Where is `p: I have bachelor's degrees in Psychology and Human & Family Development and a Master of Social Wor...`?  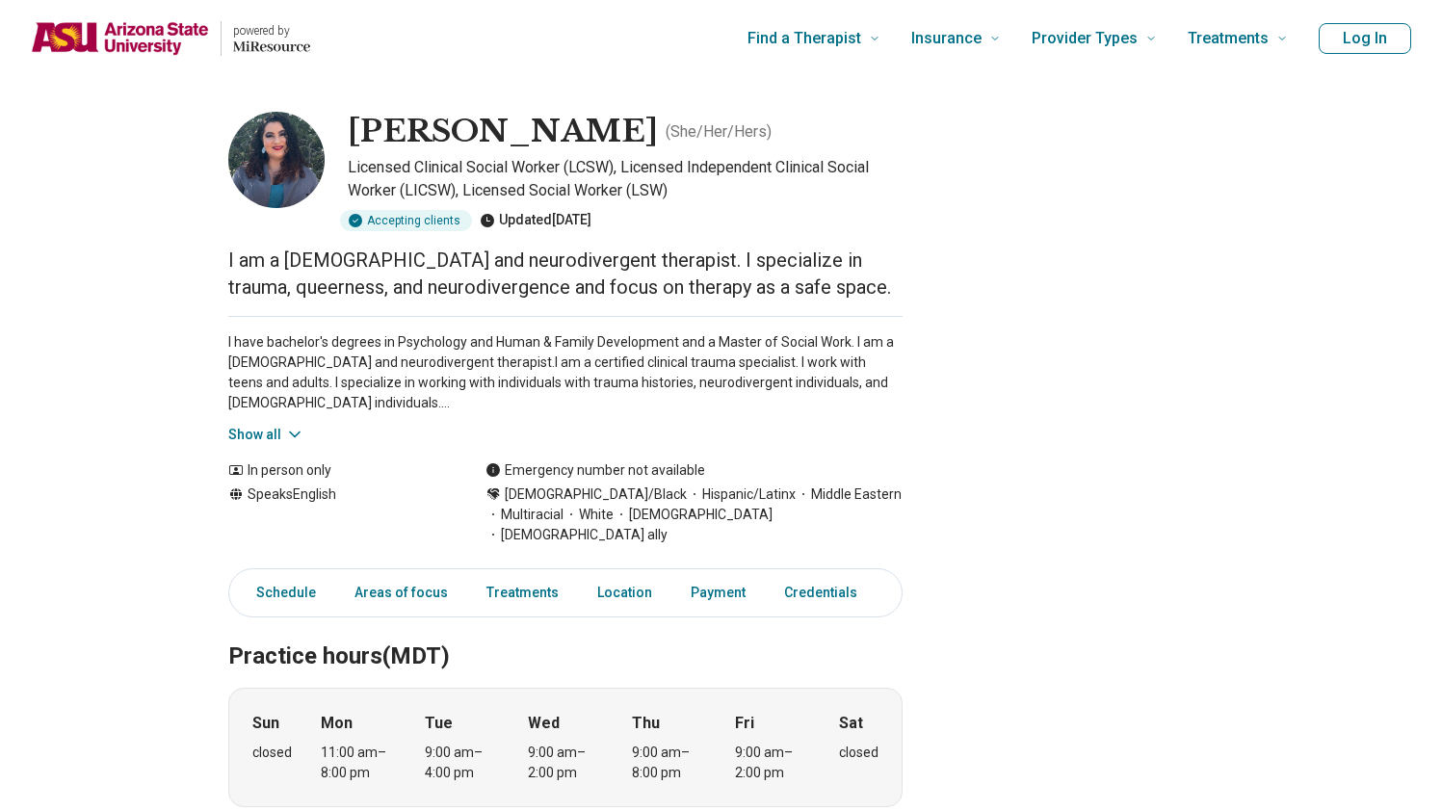
p: I have bachelor's degrees in Psychology and Human & Family Development and a Master of Social Wor... is located at coordinates (566, 373).